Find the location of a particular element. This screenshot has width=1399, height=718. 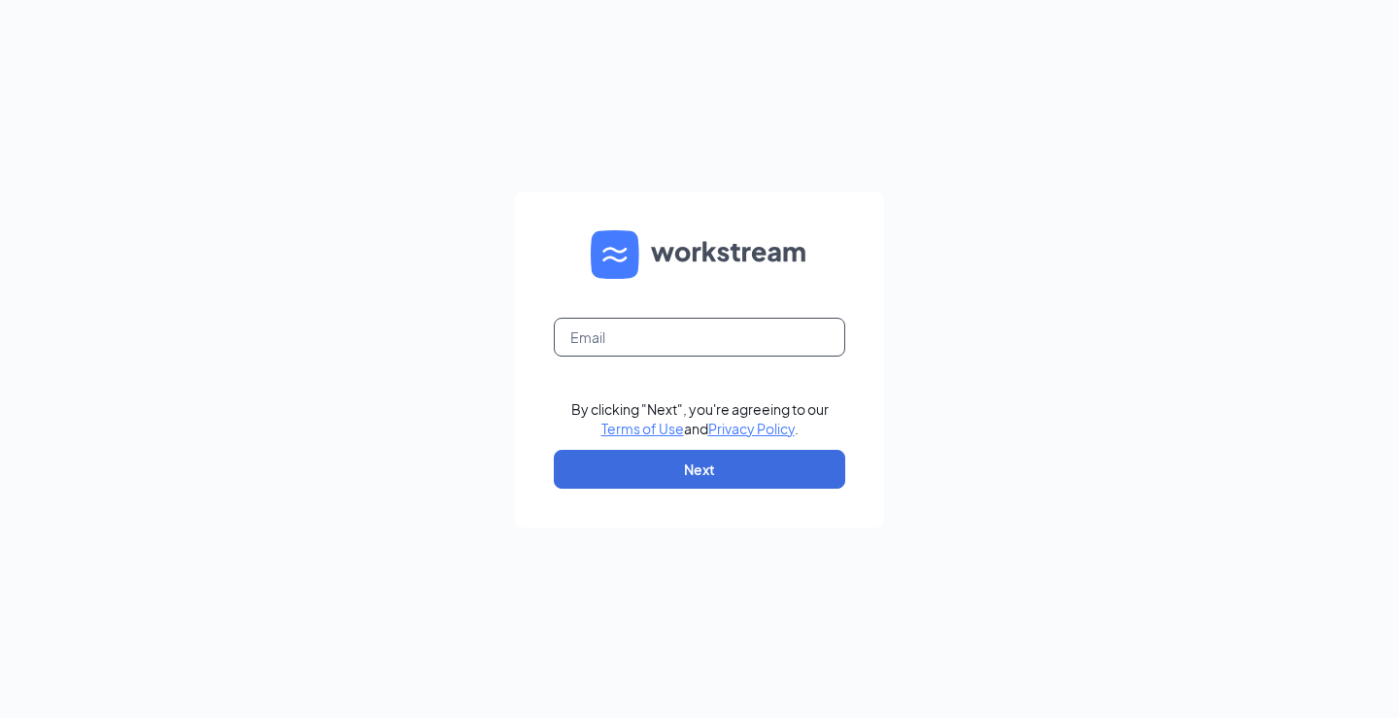

img: WS logo and Workstream text is located at coordinates (700, 255).